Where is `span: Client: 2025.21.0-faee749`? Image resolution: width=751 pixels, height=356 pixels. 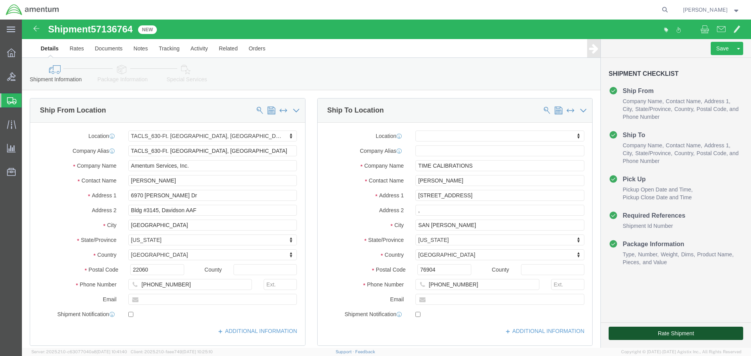
span: Client: 2025.21.0-faee749 is located at coordinates (172, 352).